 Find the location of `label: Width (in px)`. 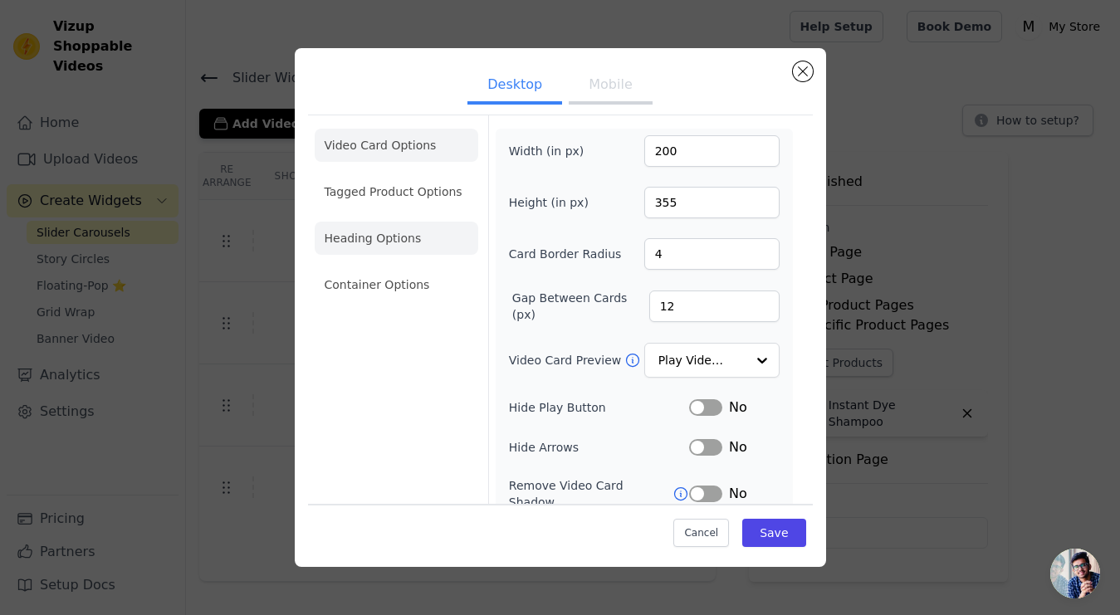

label: Width (in px) is located at coordinates (554, 151).